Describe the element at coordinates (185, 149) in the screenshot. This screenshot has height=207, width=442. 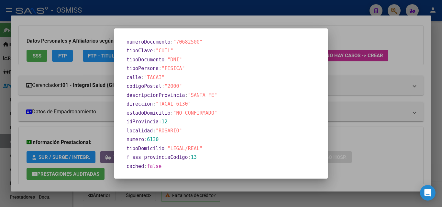
I see `span: "LEGAL/REAL"` at that location.